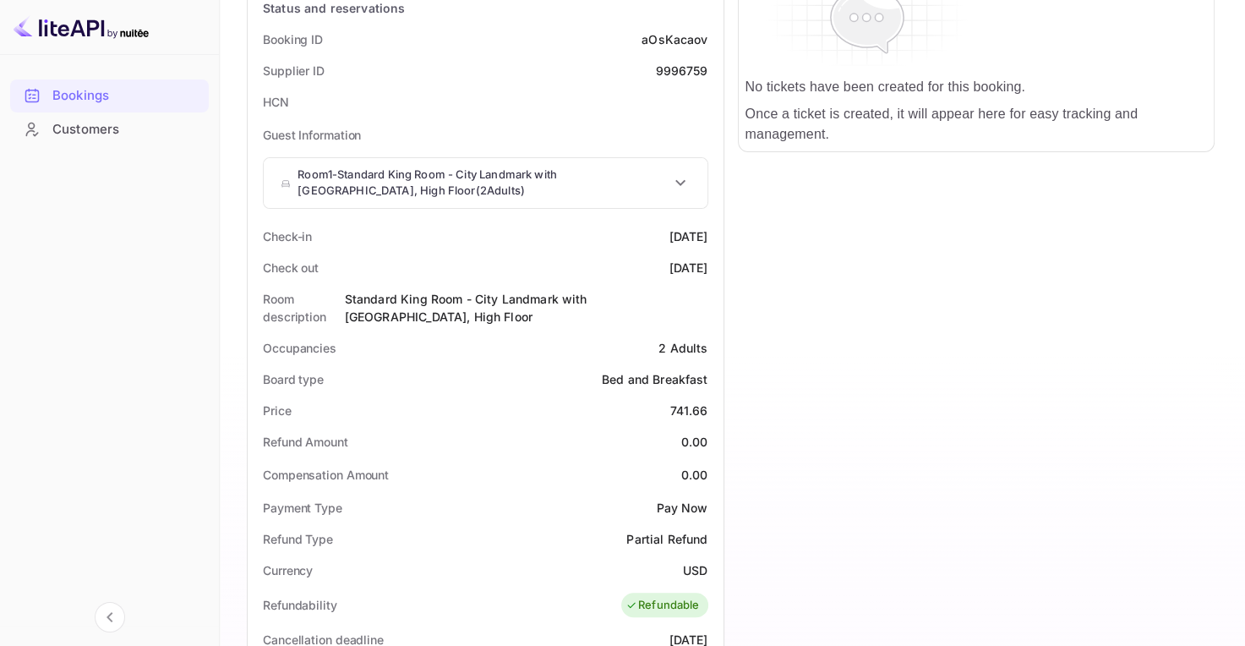 Image resolution: width=1245 pixels, height=646 pixels. Describe the element at coordinates (81, 27) in the screenshot. I see `img: LiteAPI logo` at that location.